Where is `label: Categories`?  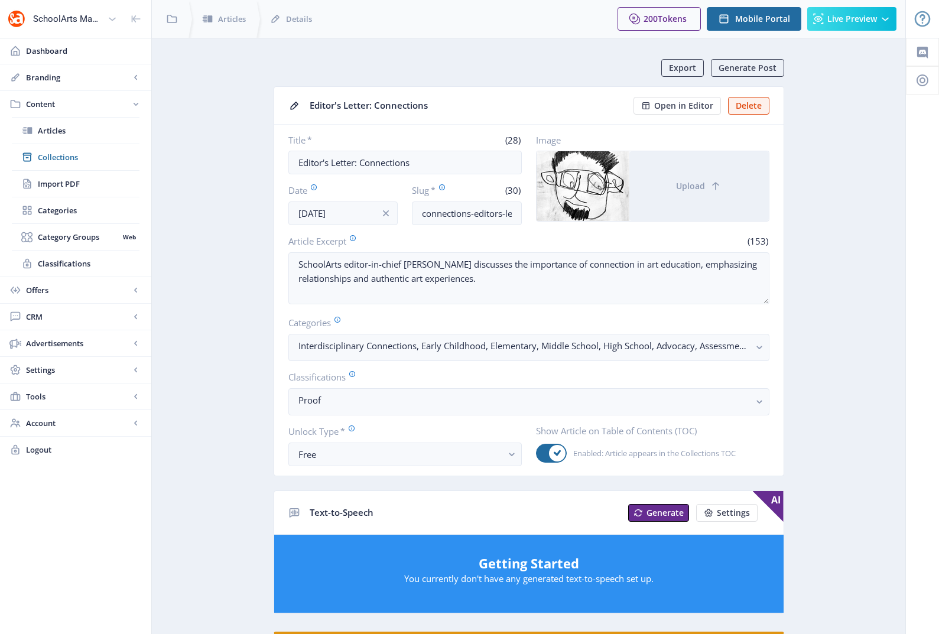 label: Categories is located at coordinates (524, 323).